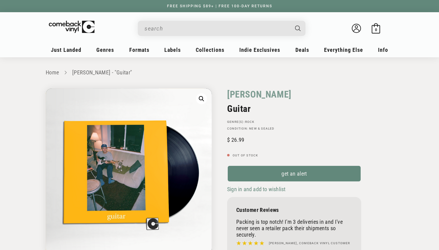 The height and width of the screenshot is (250, 439). Describe the element at coordinates (294, 228) in the screenshot. I see `p: Packing is top notch! I'm 3 deliveries in and I've never seen a retailer pack their shipments so ...` at that location.